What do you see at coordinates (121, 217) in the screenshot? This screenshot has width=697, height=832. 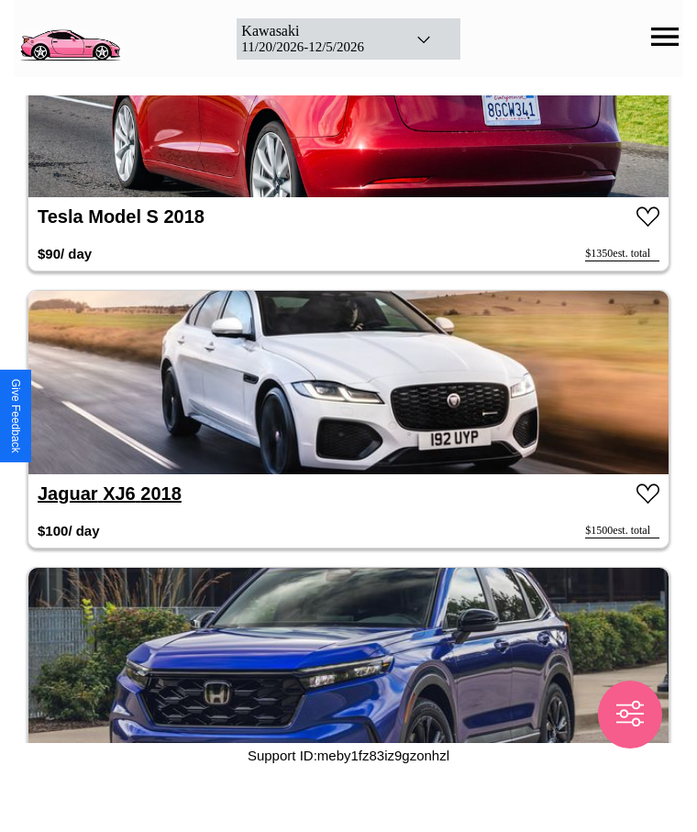 I see `a: Tesla Model S 2018` at bounding box center [121, 217].